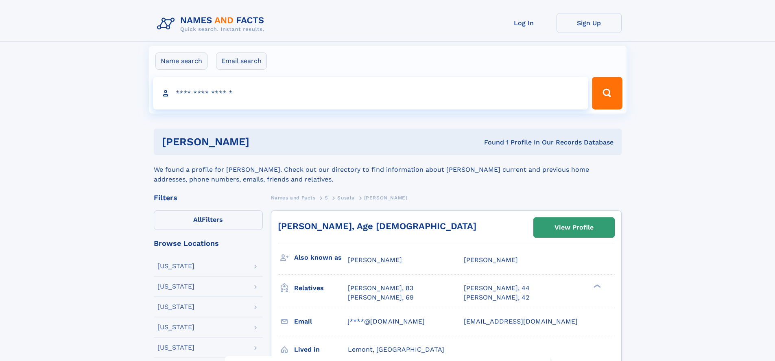 This screenshot has height=361, width=775. Describe the element at coordinates (321, 288) in the screenshot. I see `h3: Relatives` at that location.